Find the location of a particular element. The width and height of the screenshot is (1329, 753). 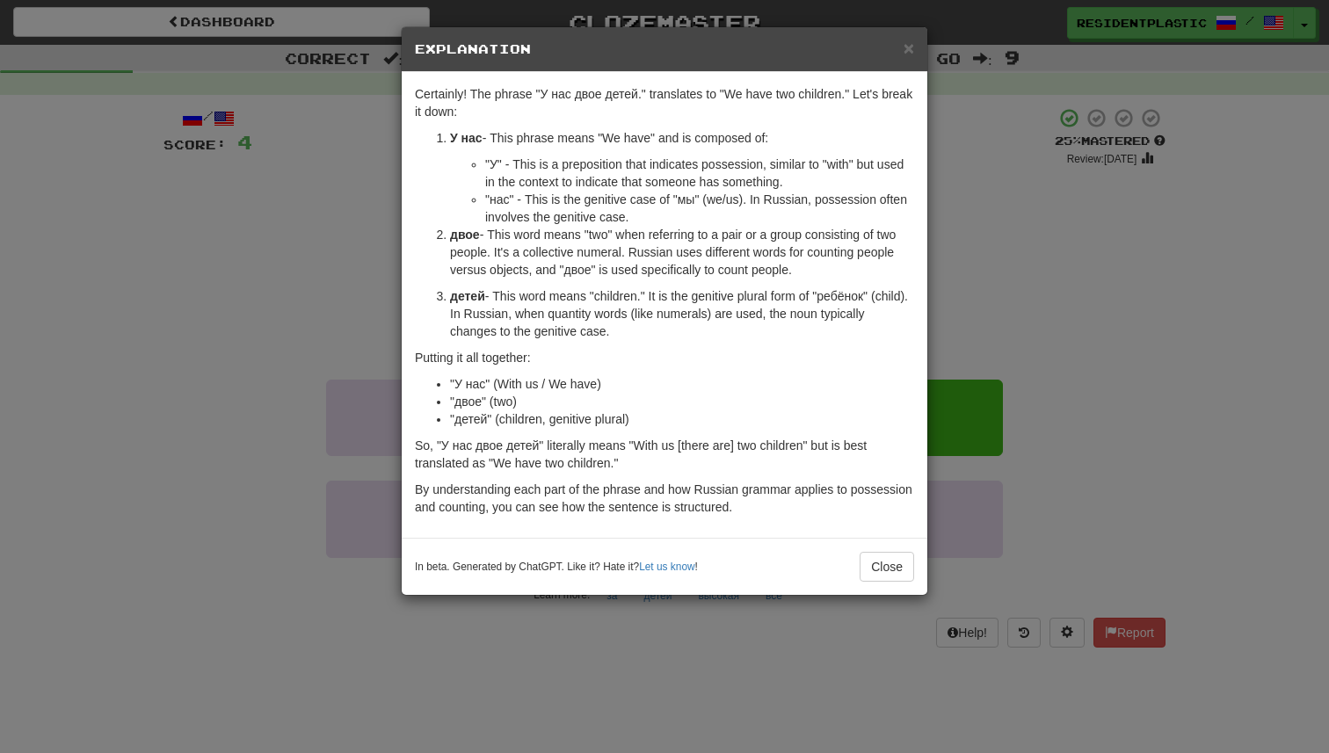

h5: Explanation is located at coordinates (665, 49).